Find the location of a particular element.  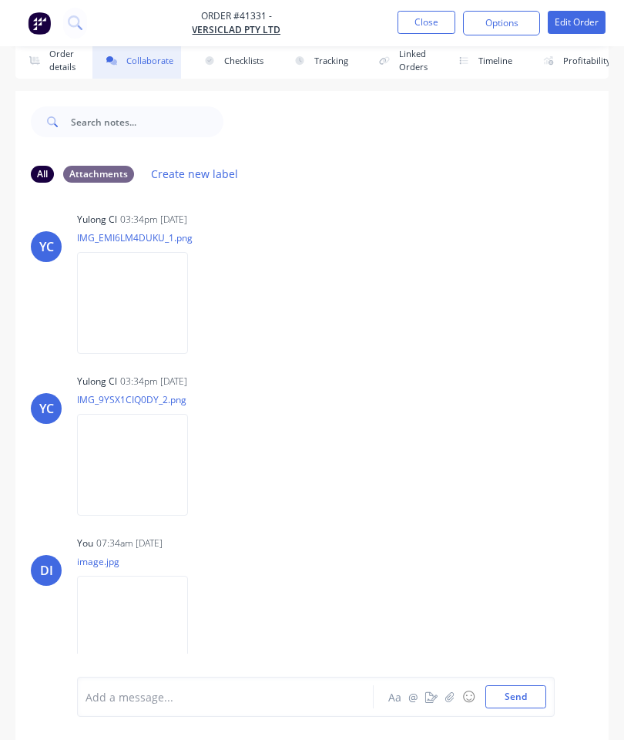

span: Order #41331 - is located at coordinates (236, 16).